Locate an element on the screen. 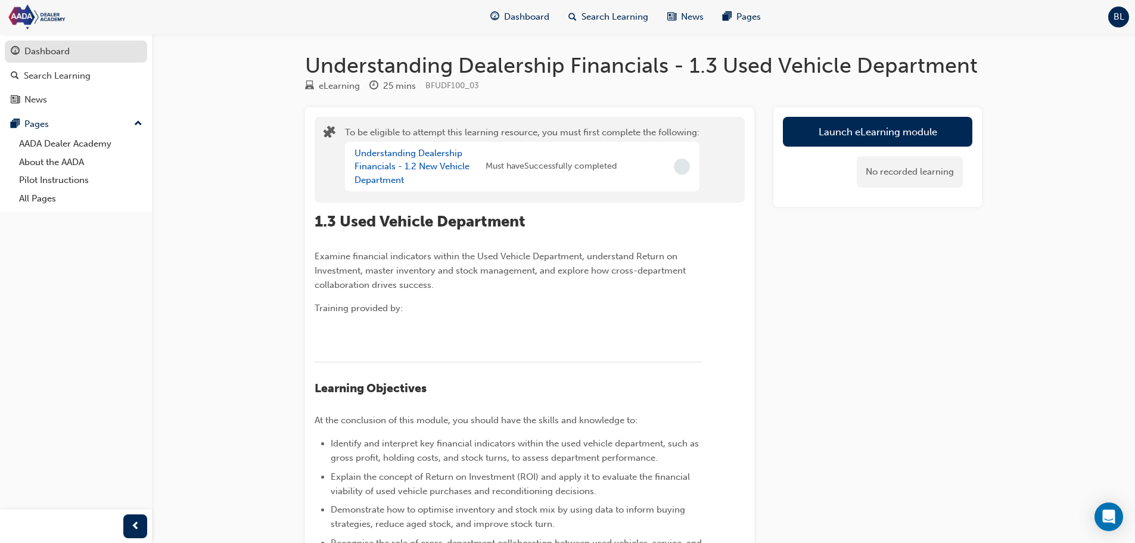  span: Must have Successfully completed is located at coordinates (551, 166).